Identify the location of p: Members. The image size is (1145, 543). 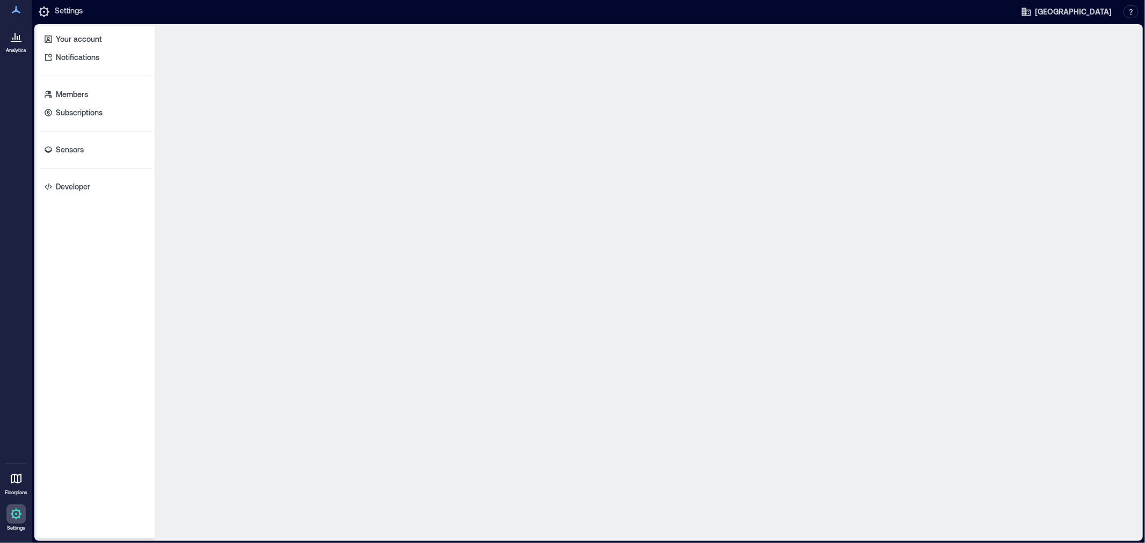
(72, 94).